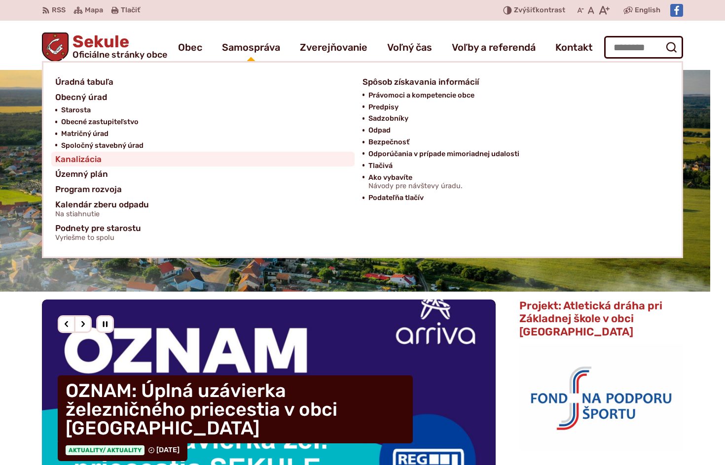 This screenshot has width=725, height=465. Describe the element at coordinates (356, 233) in the screenshot. I see `a: Podnety pre starostuVyriešme to spolu` at that location.